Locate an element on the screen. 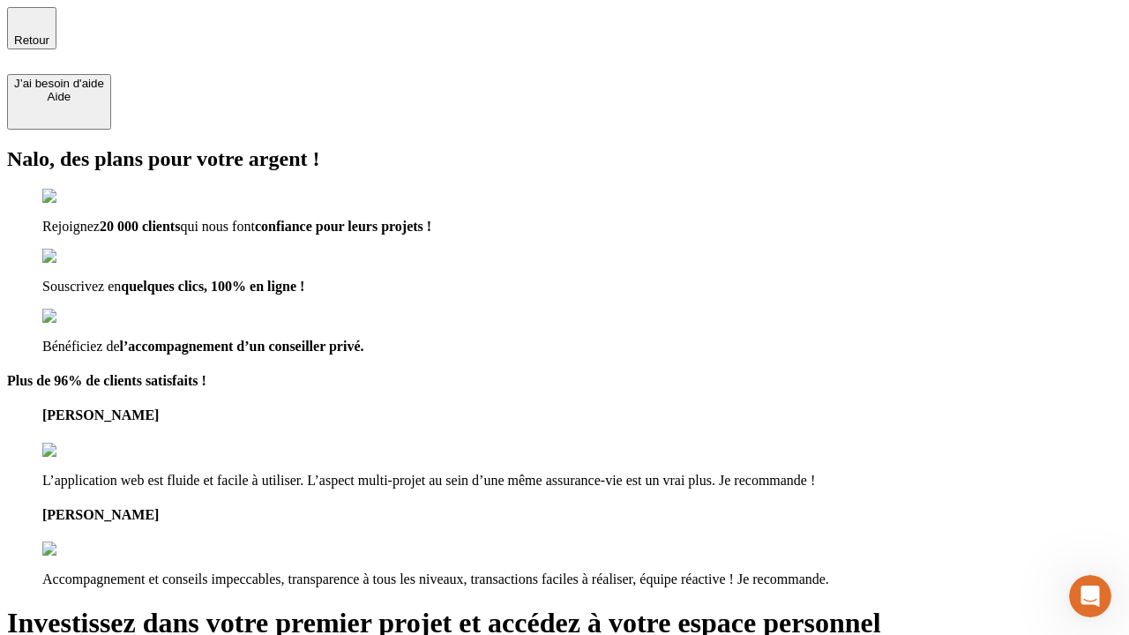 The width and height of the screenshot is (1129, 635). p: Accompagnement et conseils impeccables, transparence à tous les niveaux, transactions faciles à r... is located at coordinates (582, 580).